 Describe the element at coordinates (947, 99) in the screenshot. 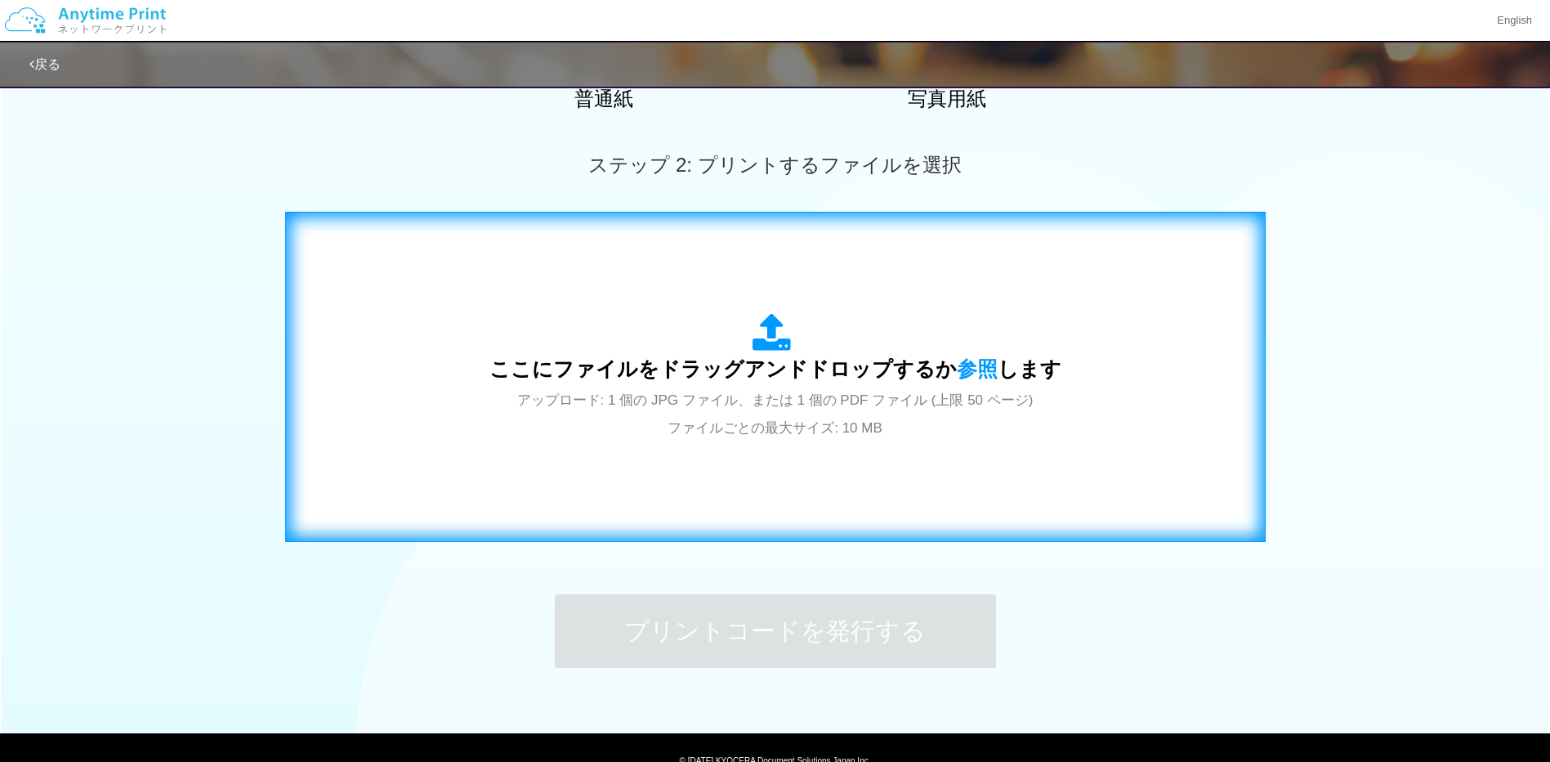

I see `h2: 写真用紙` at that location.